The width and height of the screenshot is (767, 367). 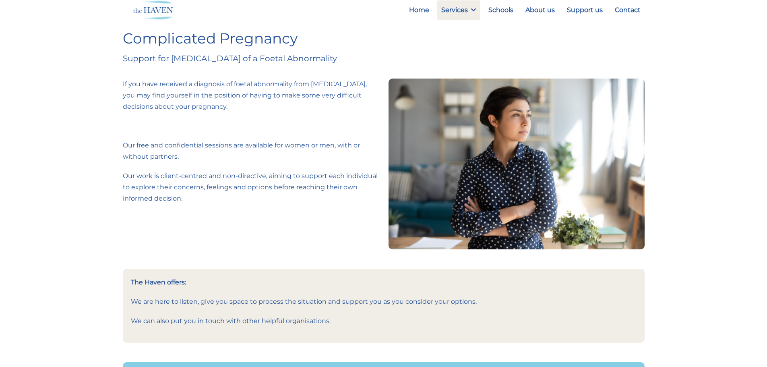 What do you see at coordinates (158, 282) in the screenshot?
I see `strong: The Haven offers:` at bounding box center [158, 282].